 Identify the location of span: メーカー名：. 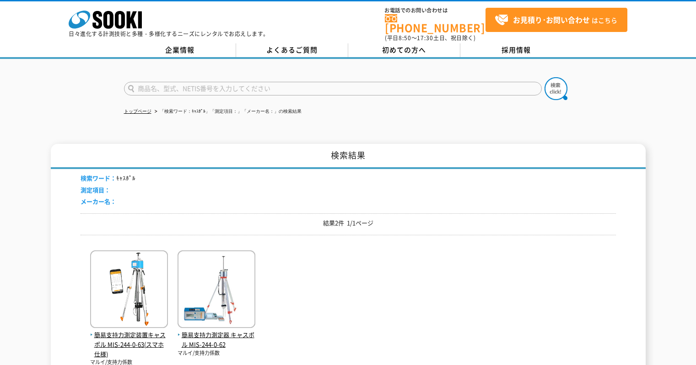
(98, 201).